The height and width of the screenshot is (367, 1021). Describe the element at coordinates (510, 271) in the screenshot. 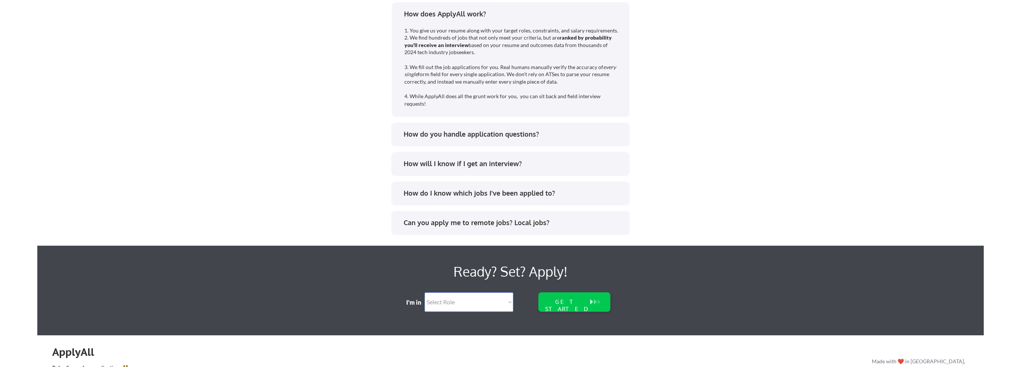

I see `div: Ready? Set? Apply!` at that location.